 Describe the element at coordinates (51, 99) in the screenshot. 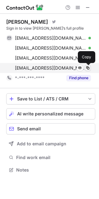

I see `div: Save to List / ATS / CRM` at that location.